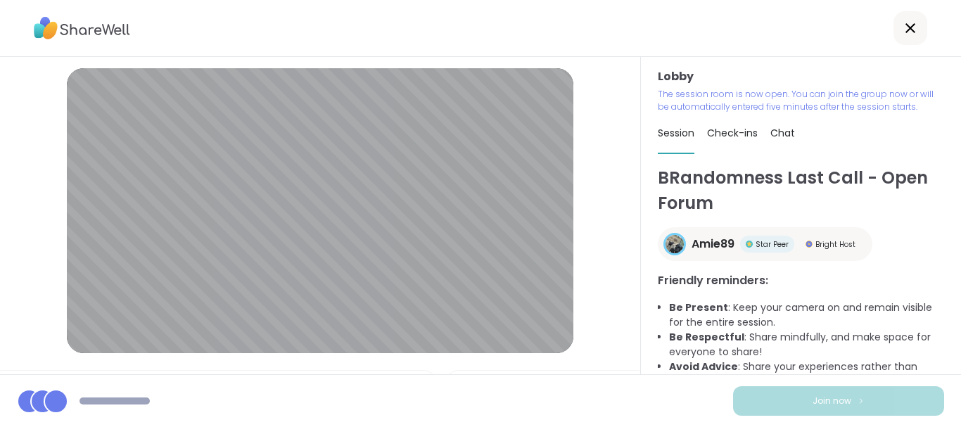 Image resolution: width=961 pixels, height=427 pixels. Describe the element at coordinates (698, 307) in the screenshot. I see `b: Be Present` at that location.